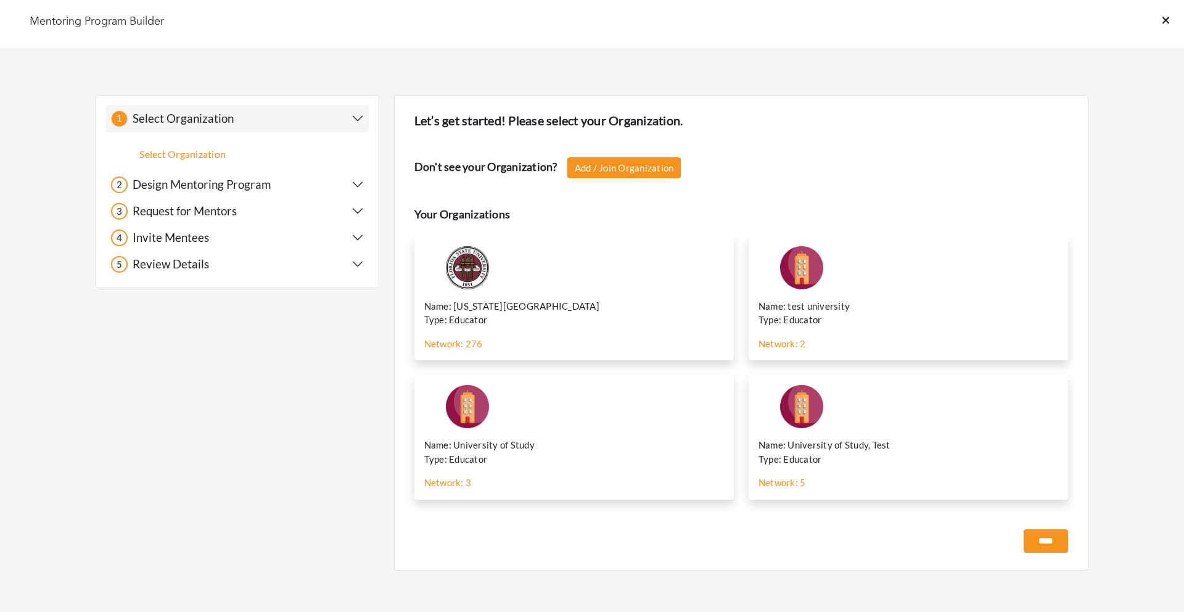 This screenshot has width=1184, height=612. I want to click on img: FSU-Seal.png, so click(467, 268).